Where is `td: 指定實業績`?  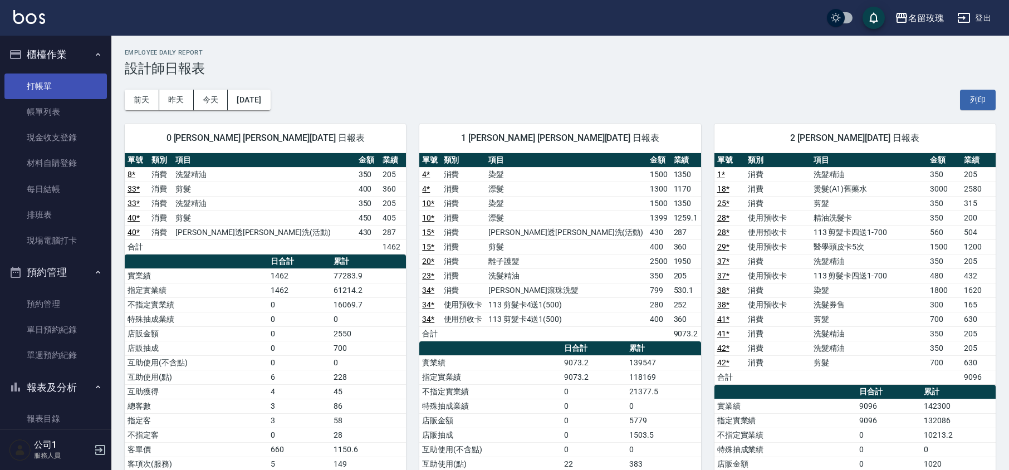
td: 指定實業績 is located at coordinates (490, 377).